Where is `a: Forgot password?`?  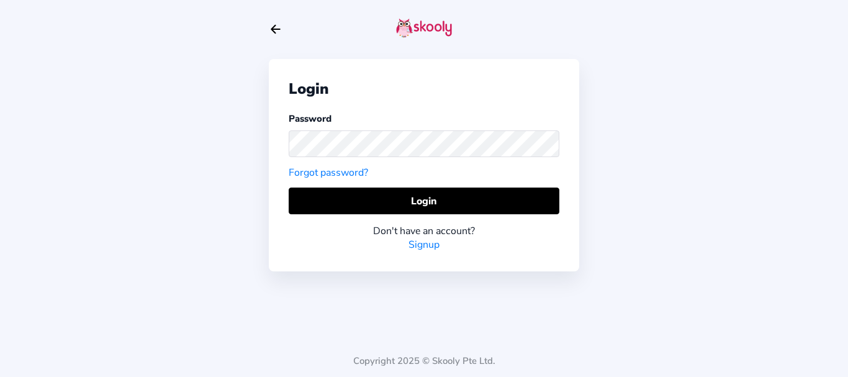 a: Forgot password? is located at coordinates (328, 172).